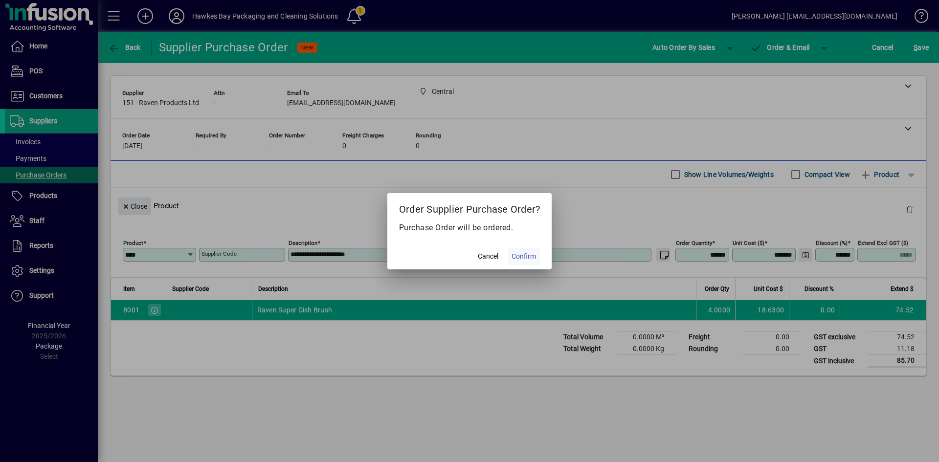 The image size is (939, 462). What do you see at coordinates (469, 228) in the screenshot?
I see `p: Purchase Order will be ordered.` at bounding box center [469, 228].